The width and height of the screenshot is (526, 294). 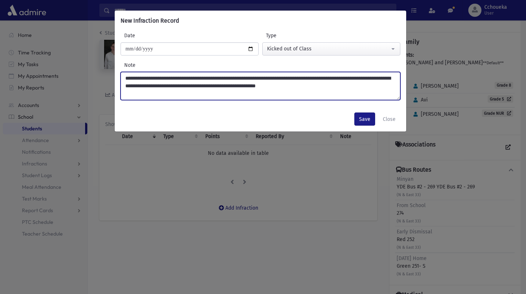 I want to click on label: Note, so click(x=261, y=65).